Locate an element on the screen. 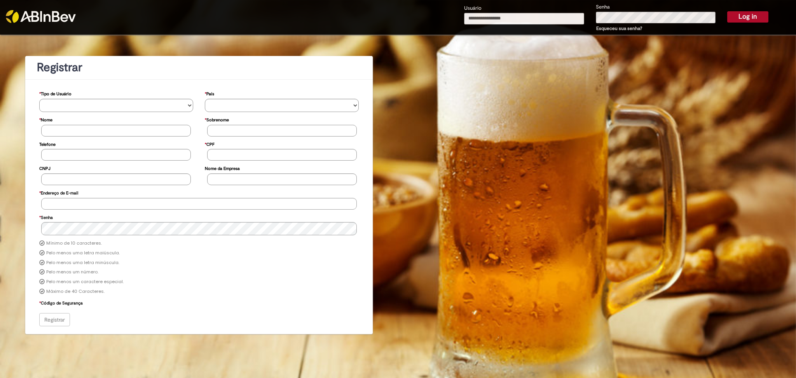 This screenshot has width=796, height=378. label: Nome is located at coordinates (46, 119).